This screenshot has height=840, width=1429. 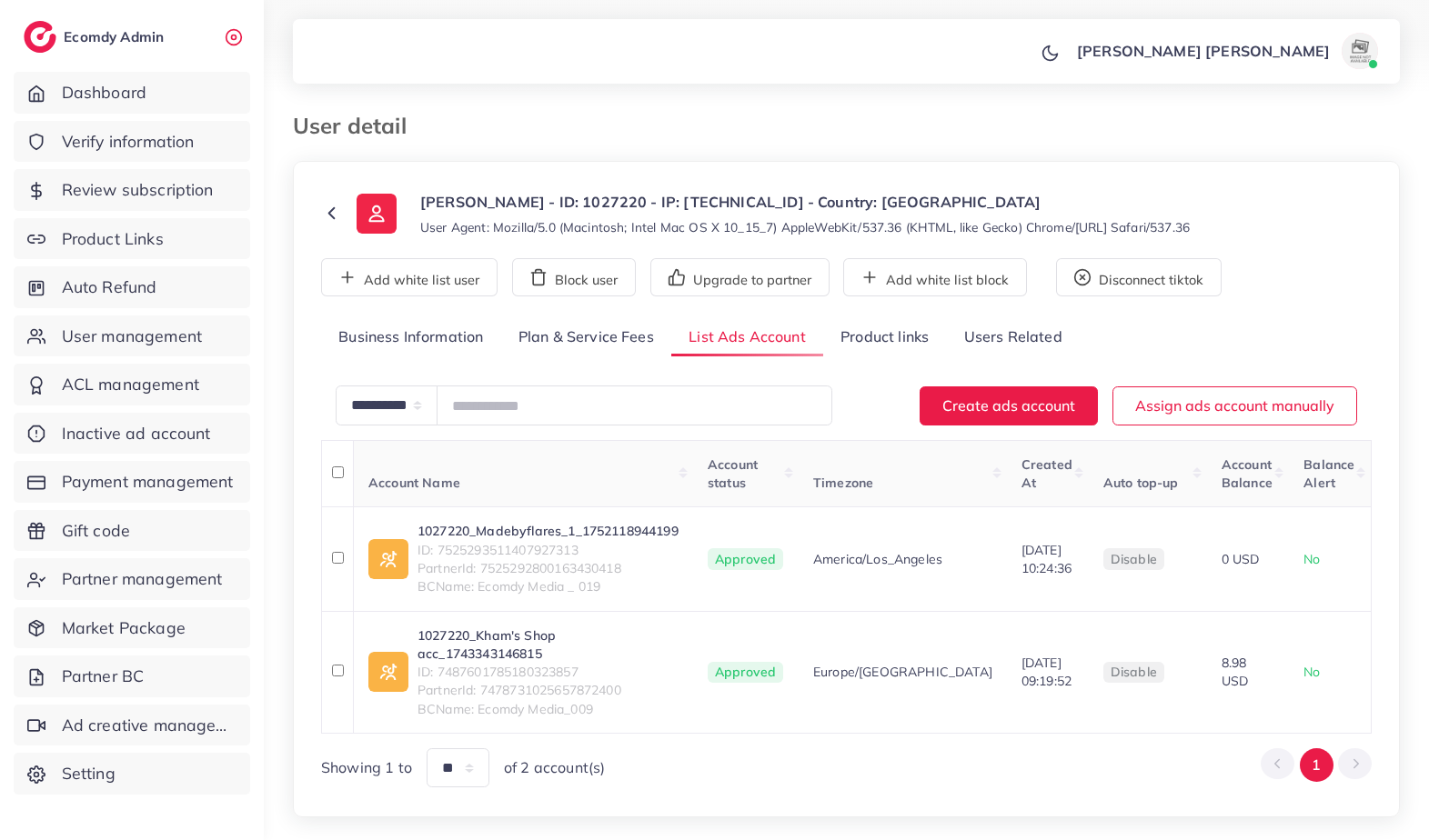 I want to click on span: Partner BC, so click(x=102, y=677).